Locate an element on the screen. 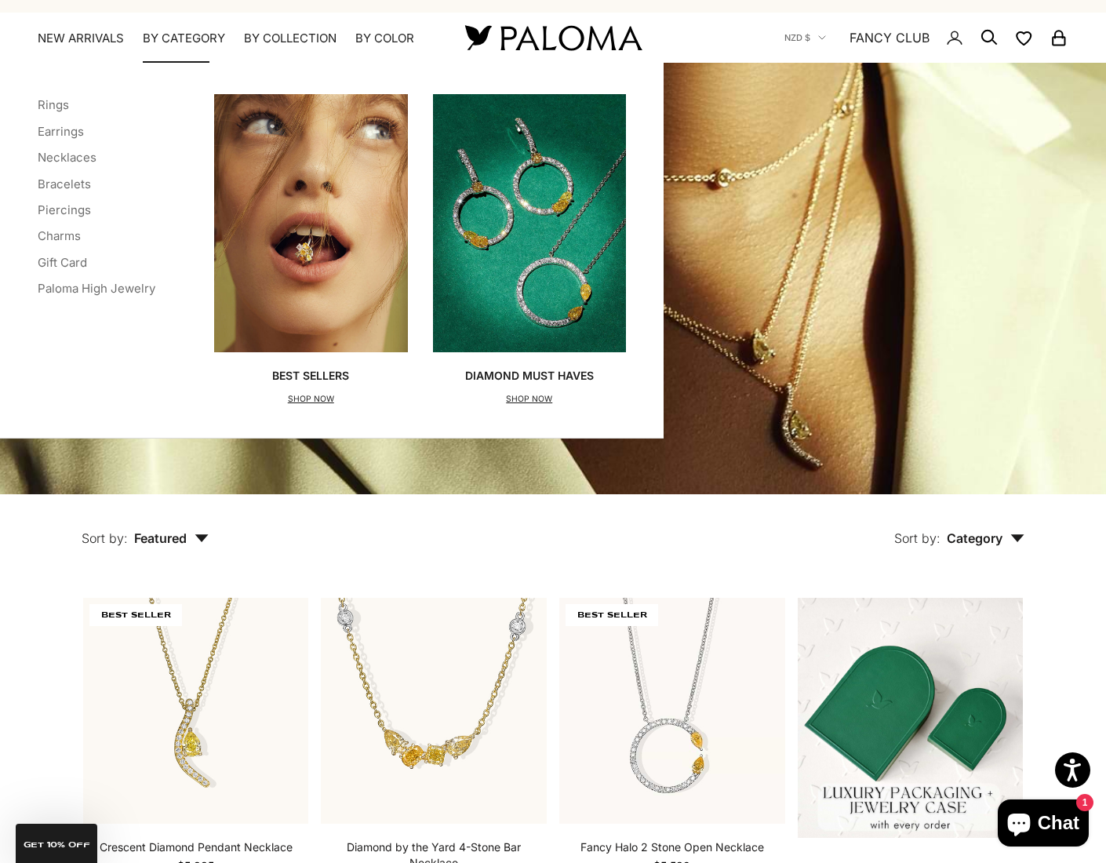 This screenshot has width=1106, height=863. span: GET 10% Off is located at coordinates (56, 845).